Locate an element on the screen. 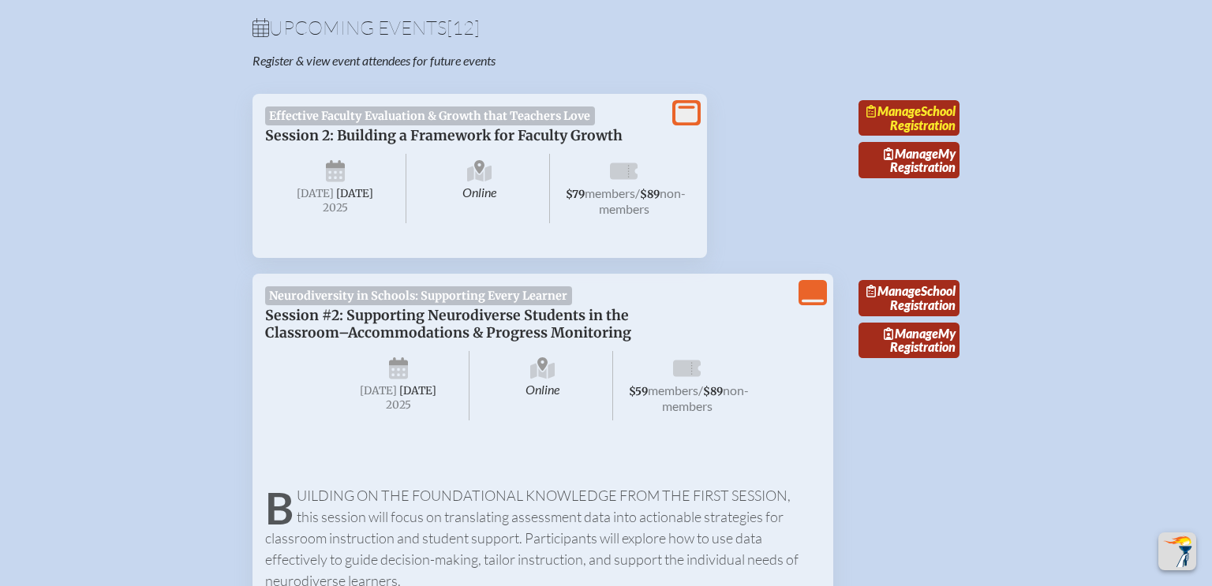  span: $59 is located at coordinates (638, 391).